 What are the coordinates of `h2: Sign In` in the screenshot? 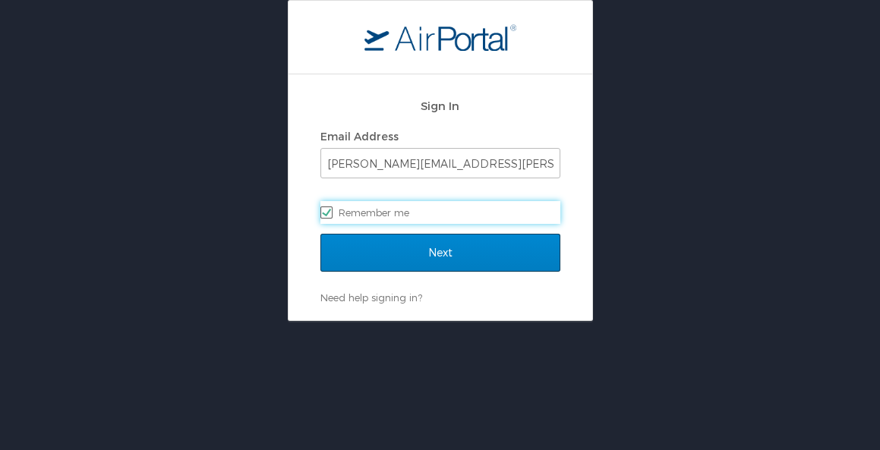 It's located at (440, 106).